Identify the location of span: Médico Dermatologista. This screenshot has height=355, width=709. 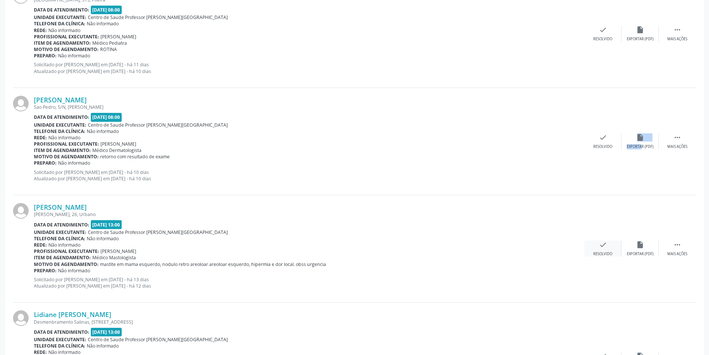
(117, 150).